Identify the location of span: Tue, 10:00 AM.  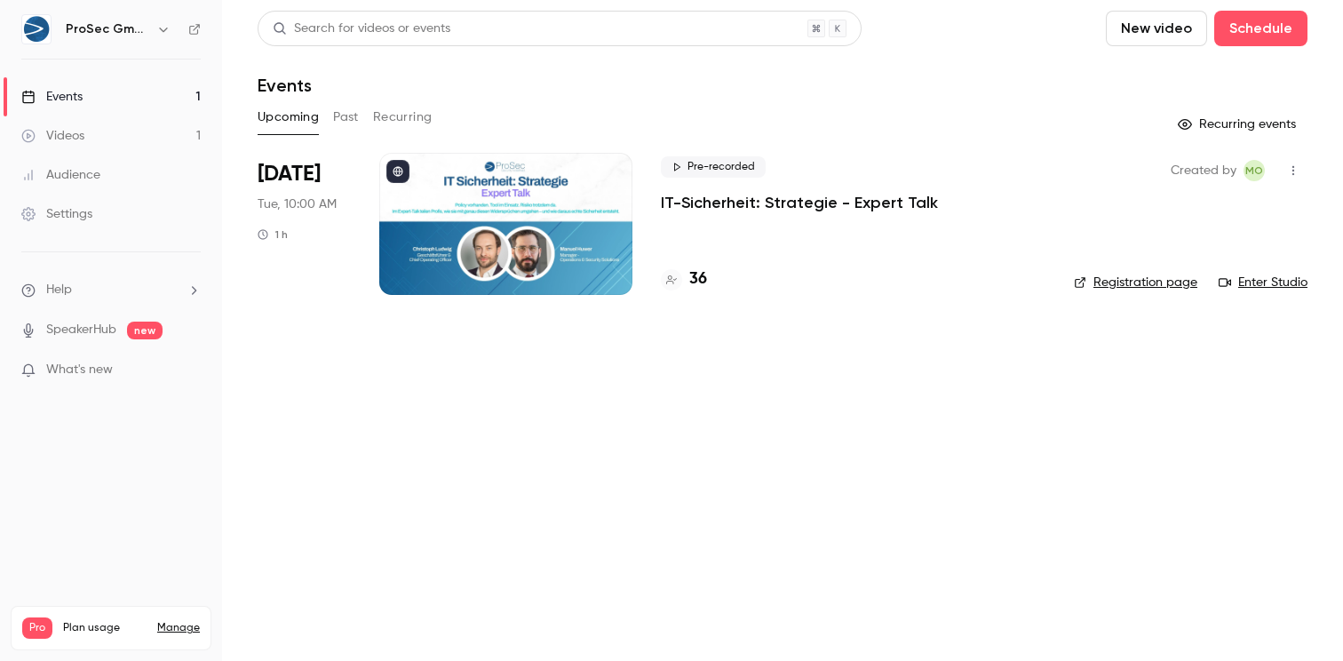
(297, 204).